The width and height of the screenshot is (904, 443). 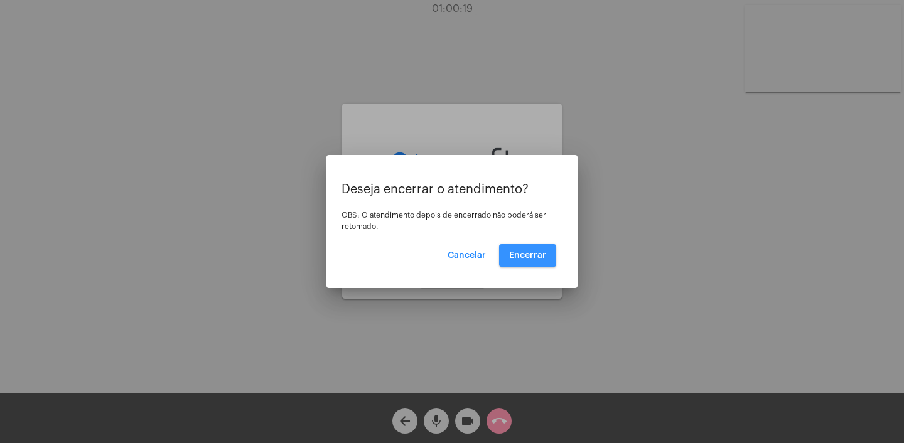 What do you see at coordinates (527, 255) in the screenshot?
I see `button: Encerrar` at bounding box center [527, 255].